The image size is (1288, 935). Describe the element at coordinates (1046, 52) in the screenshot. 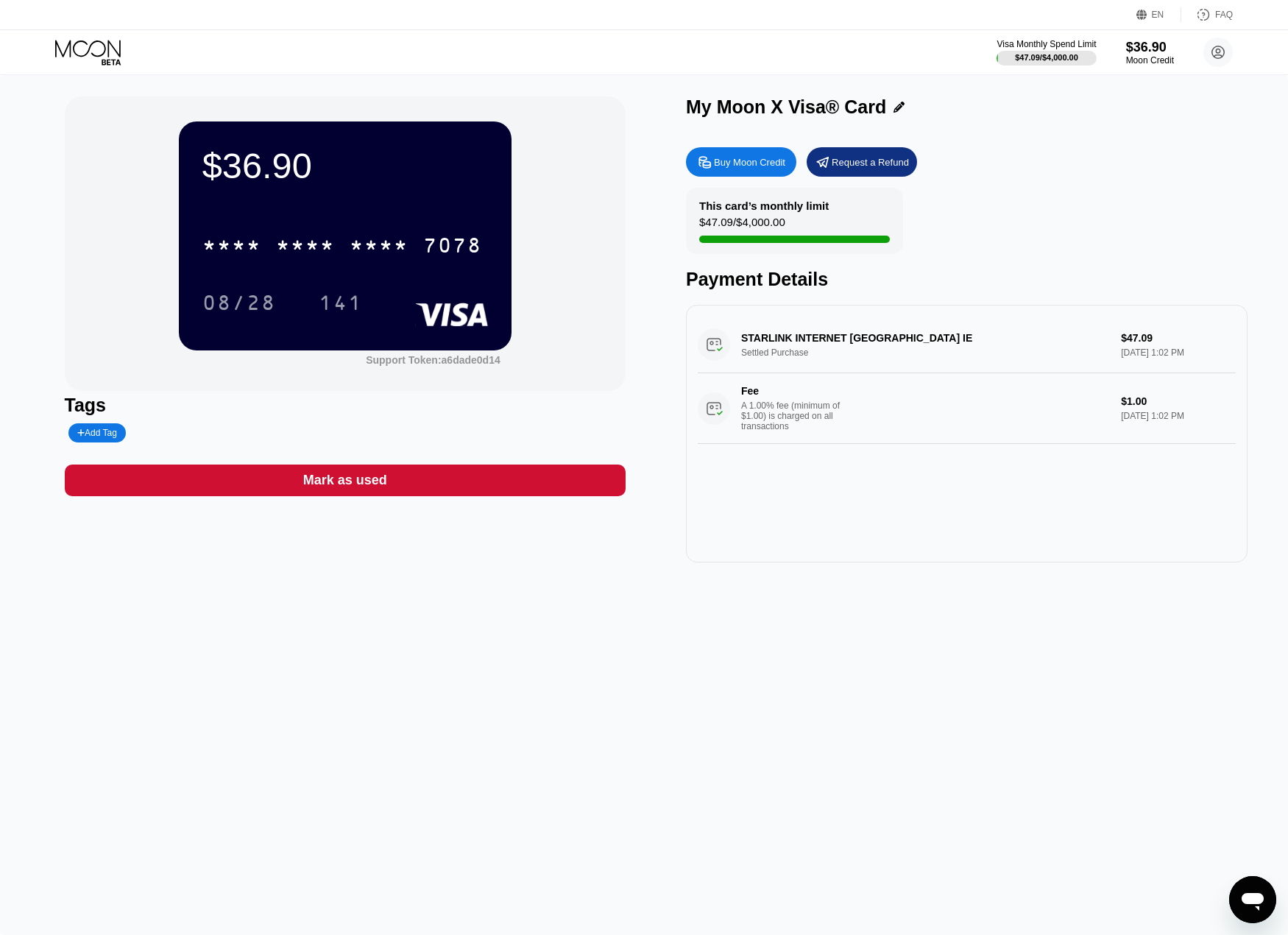

I see `div: Visa Monthly Spend Limit$47.09/$4,000.00` at that location.